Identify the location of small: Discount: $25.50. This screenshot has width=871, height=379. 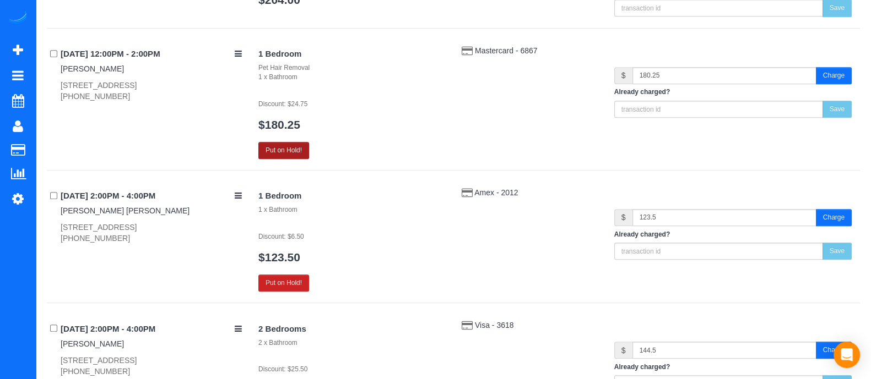
(283, 370).